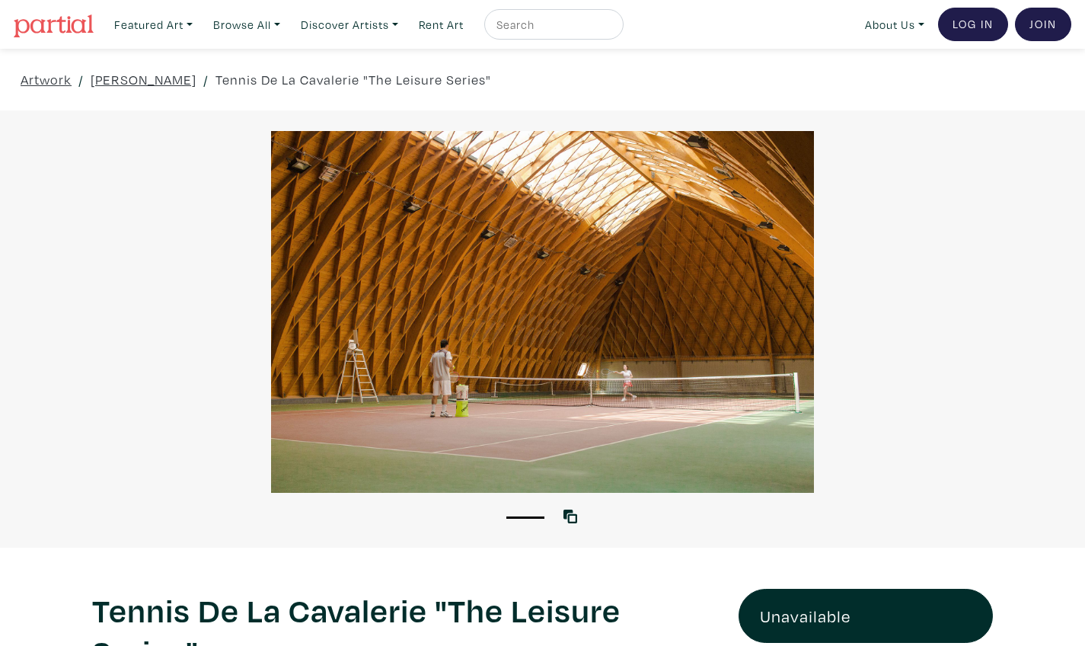 This screenshot has width=1085, height=646. What do you see at coordinates (247, 24) in the screenshot?
I see `a: Browse All` at bounding box center [247, 24].